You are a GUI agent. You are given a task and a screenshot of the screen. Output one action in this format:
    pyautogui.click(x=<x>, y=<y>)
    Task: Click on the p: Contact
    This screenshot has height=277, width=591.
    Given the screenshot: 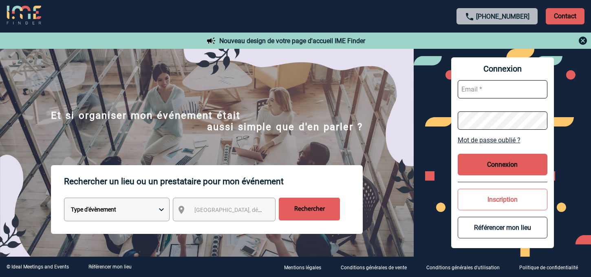 What is the action you would take?
    pyautogui.click(x=565, y=16)
    